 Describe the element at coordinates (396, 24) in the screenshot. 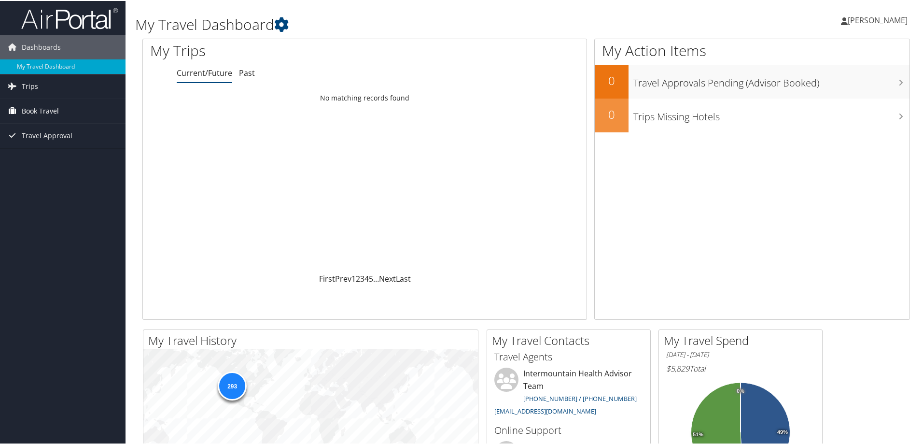

I see `h1: My Travel Dashboard` at that location.